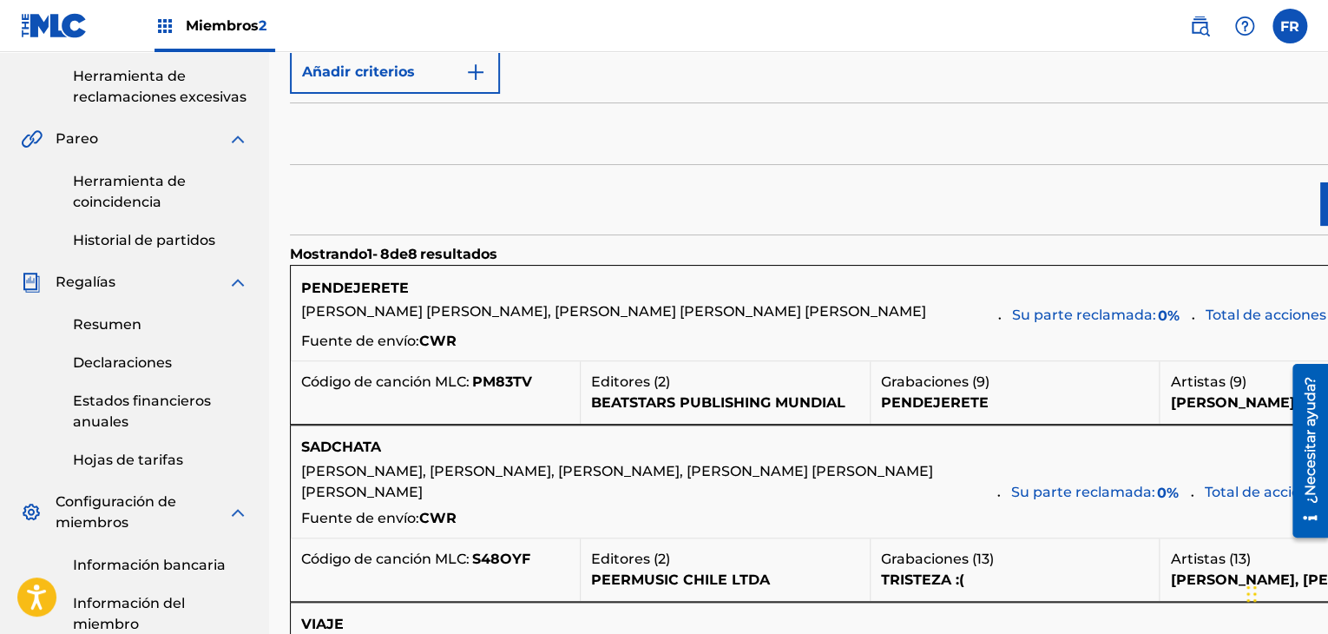  Describe the element at coordinates (54, 25) in the screenshot. I see `img: Logotipo del MLC` at that location.